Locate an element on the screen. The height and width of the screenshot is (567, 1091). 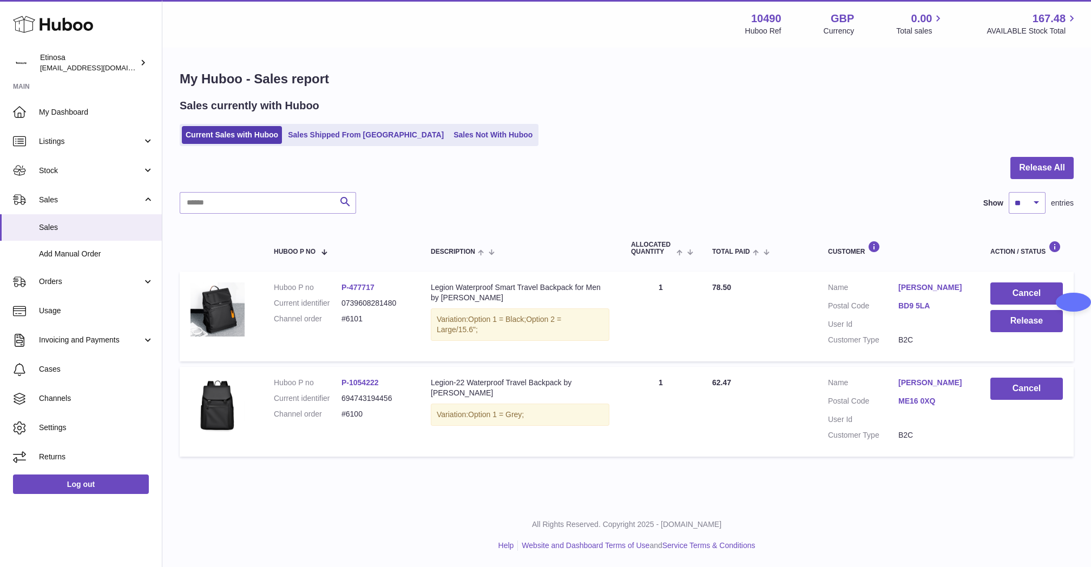
span: AVAILABLE Stock Total is located at coordinates (1032, 31).